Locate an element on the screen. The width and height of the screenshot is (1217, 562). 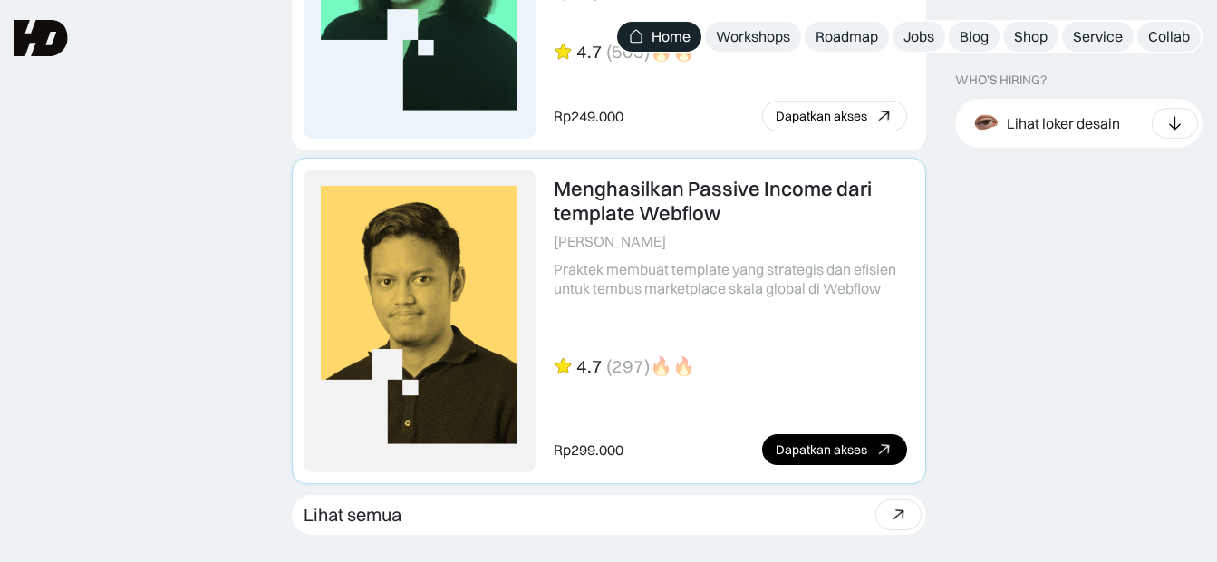
a: Workshops is located at coordinates (753, 36).